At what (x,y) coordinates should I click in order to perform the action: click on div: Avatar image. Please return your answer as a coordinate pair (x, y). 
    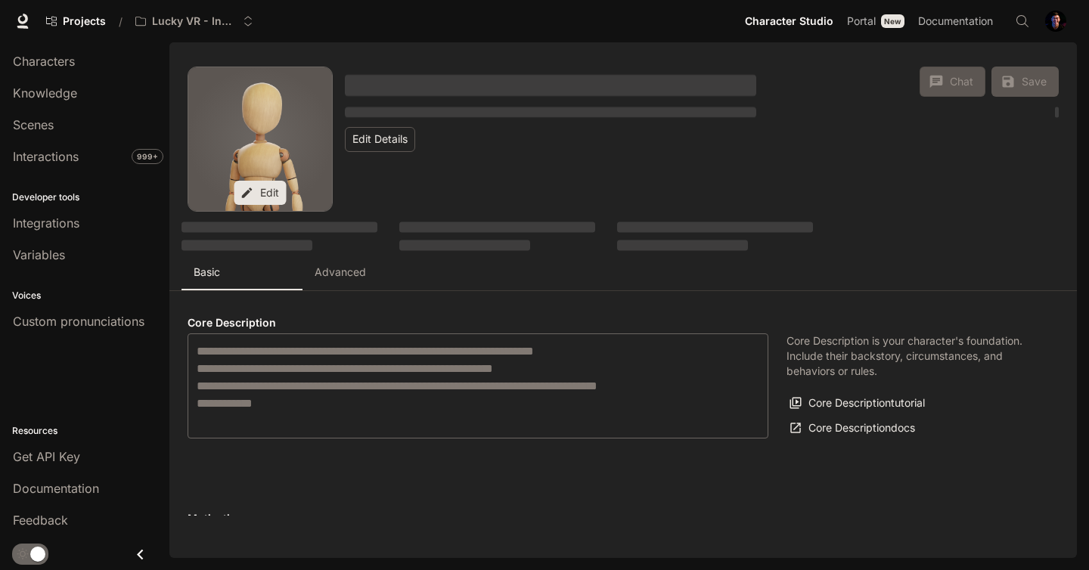
    Looking at the image, I should click on (260, 139).